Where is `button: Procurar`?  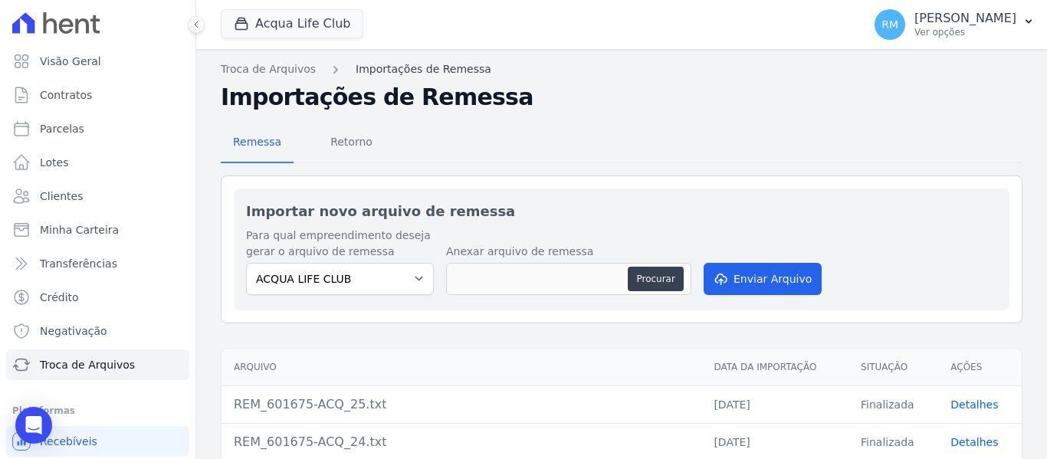
button: Procurar is located at coordinates (655, 279).